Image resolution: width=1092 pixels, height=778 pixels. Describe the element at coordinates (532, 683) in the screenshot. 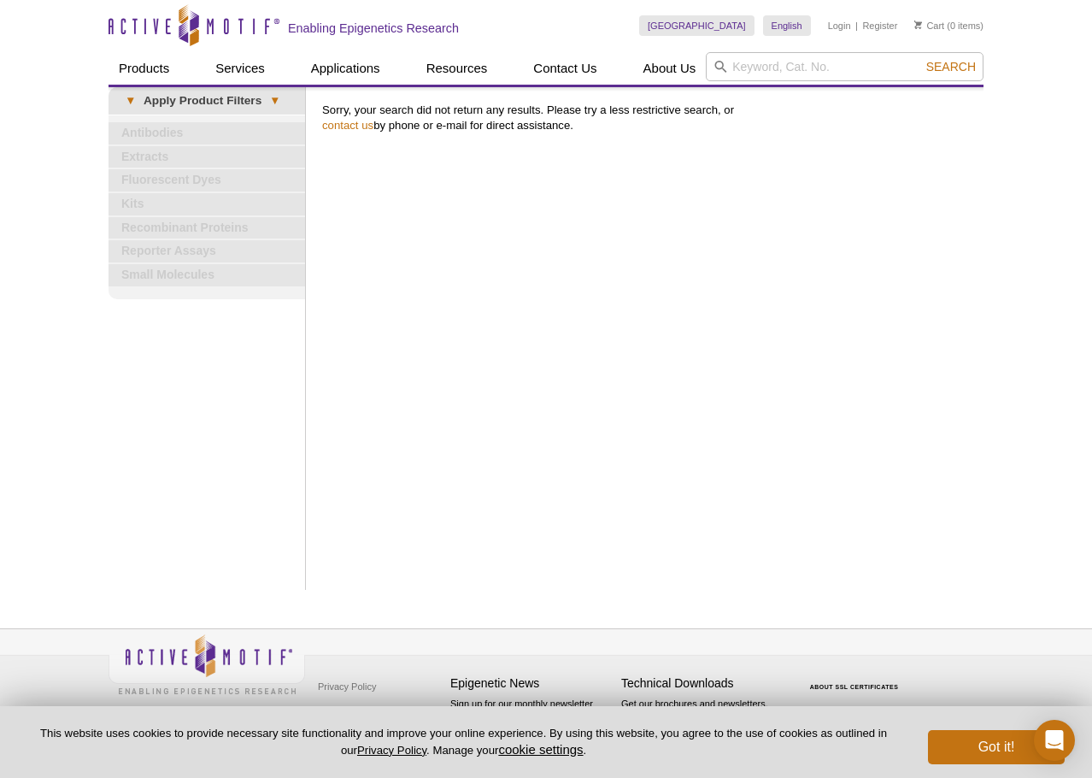

I see `h4: Epigenetic News` at that location.